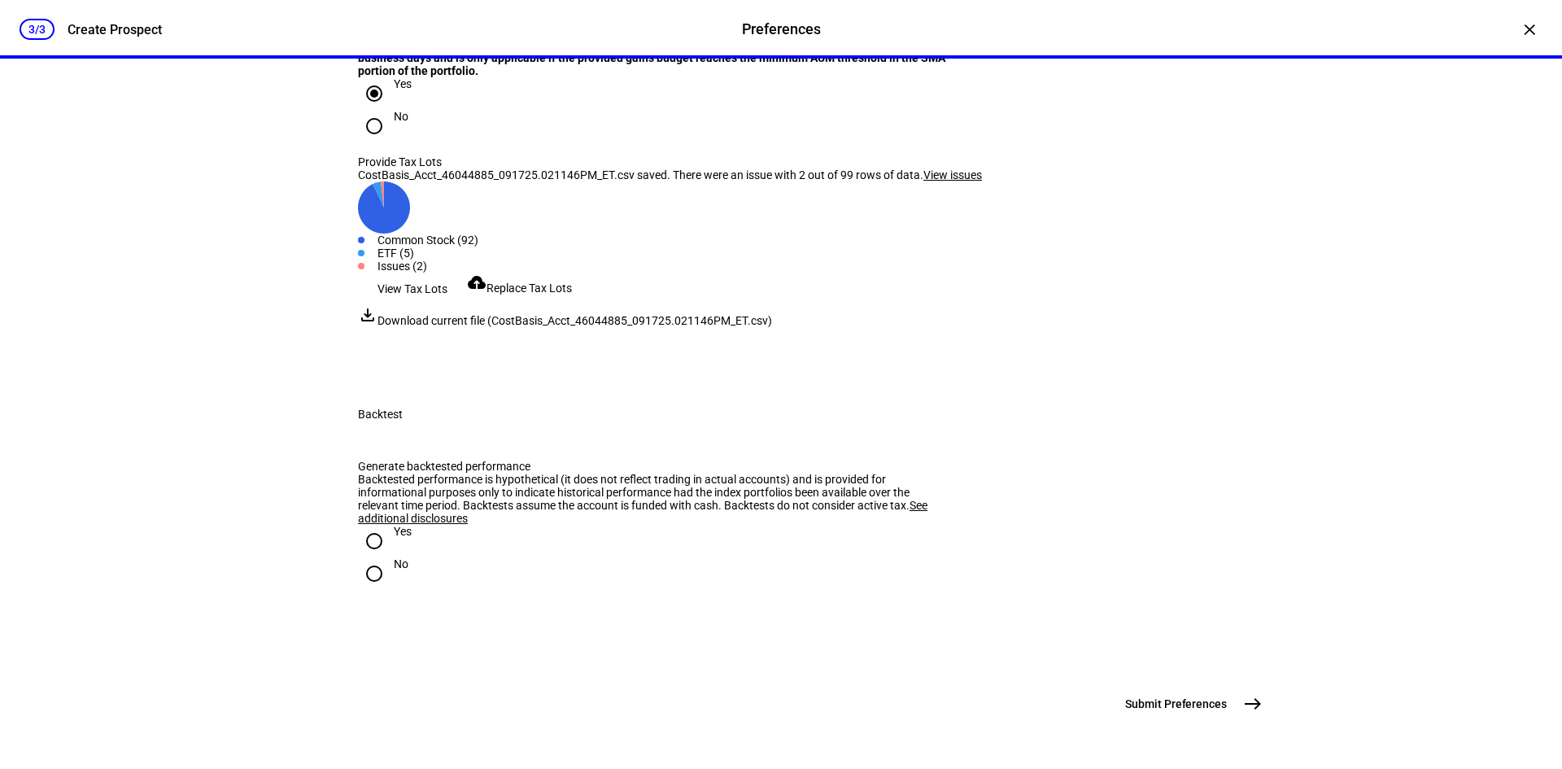  Describe the element at coordinates (413, 289) in the screenshot. I see `button: View Tax Lots` at that location.